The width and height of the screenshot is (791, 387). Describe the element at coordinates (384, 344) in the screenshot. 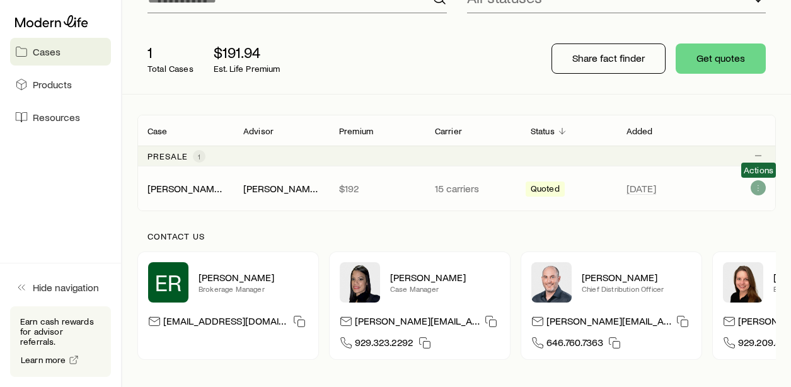

I see `span: 929.323.2292` at that location.